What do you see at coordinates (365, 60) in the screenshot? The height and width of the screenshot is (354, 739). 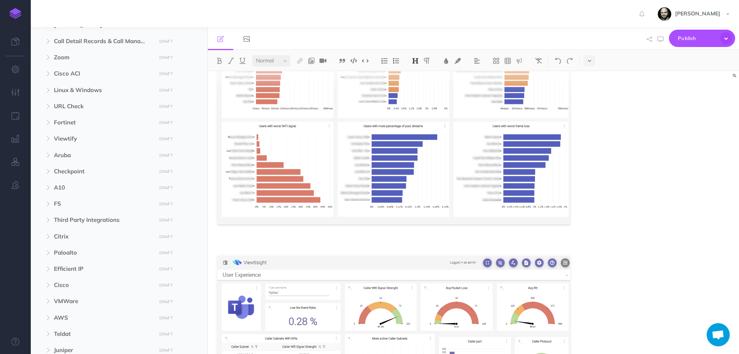 I see `img: Inline code button` at bounding box center [365, 60].